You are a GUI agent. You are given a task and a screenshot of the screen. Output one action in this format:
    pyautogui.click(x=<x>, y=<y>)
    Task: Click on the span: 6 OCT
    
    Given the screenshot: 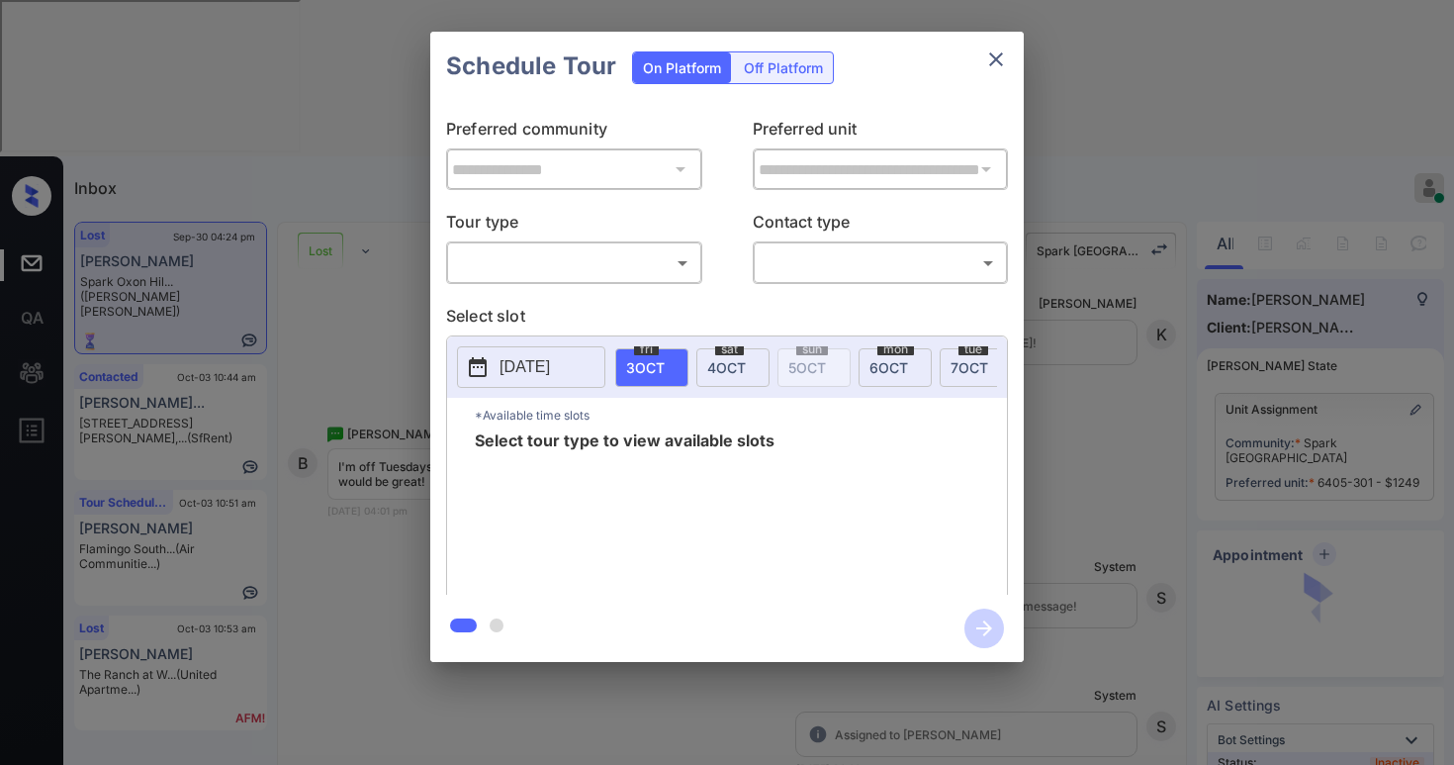 What is the action you would take?
    pyautogui.click(x=888, y=367)
    